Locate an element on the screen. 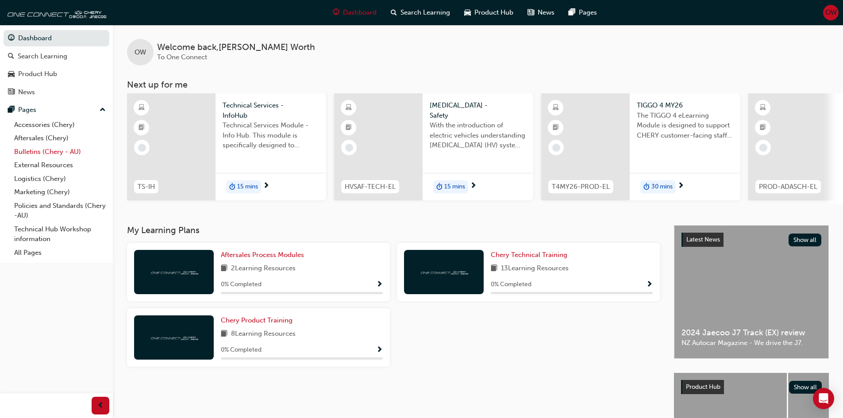 This screenshot has width=843, height=418. a: TS-IHTechnical Services - InfoHubTechnical Services Module - Info Hub. This module is specificall... is located at coordinates (227, 147).